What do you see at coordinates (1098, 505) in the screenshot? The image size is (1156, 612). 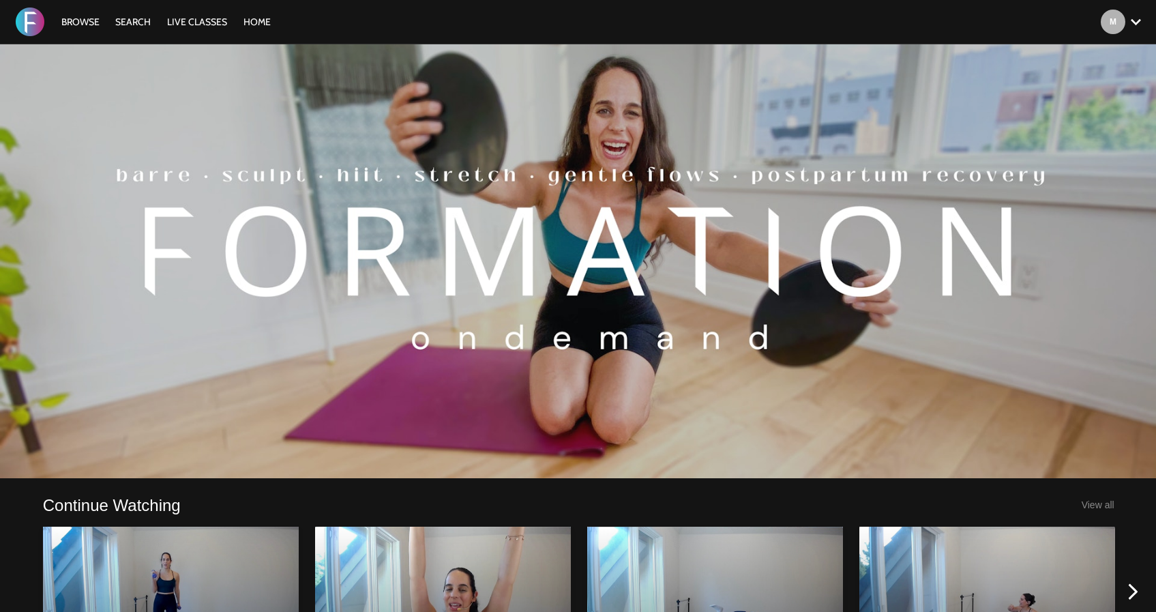 I see `a: View all` at bounding box center [1098, 505].